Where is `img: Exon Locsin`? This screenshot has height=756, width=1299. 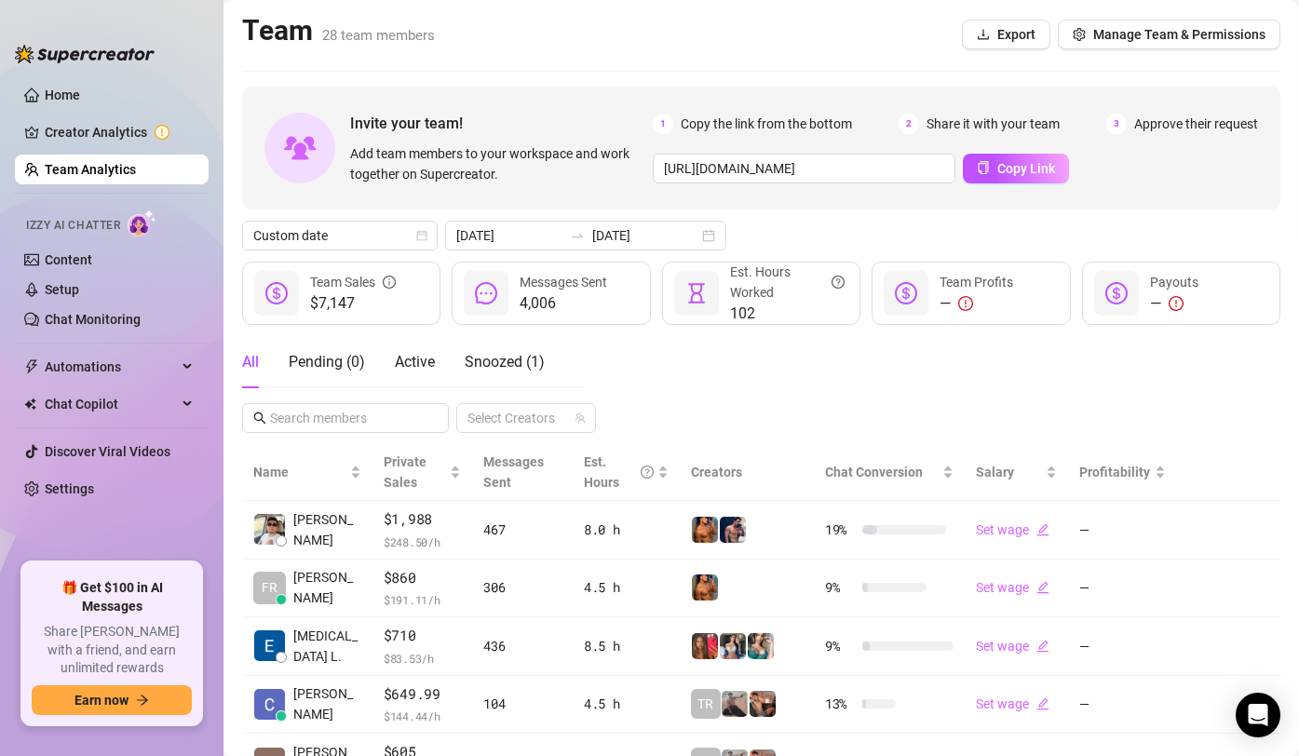 img: Exon Locsin is located at coordinates (269, 645).